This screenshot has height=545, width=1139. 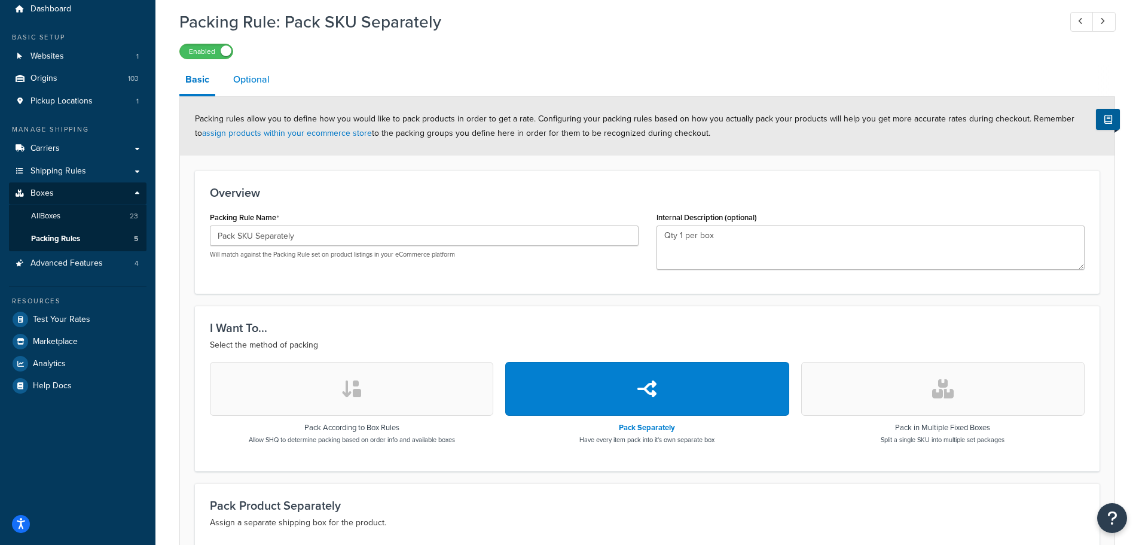 I want to click on h3: Pack According to Box Rules, so click(x=352, y=427).